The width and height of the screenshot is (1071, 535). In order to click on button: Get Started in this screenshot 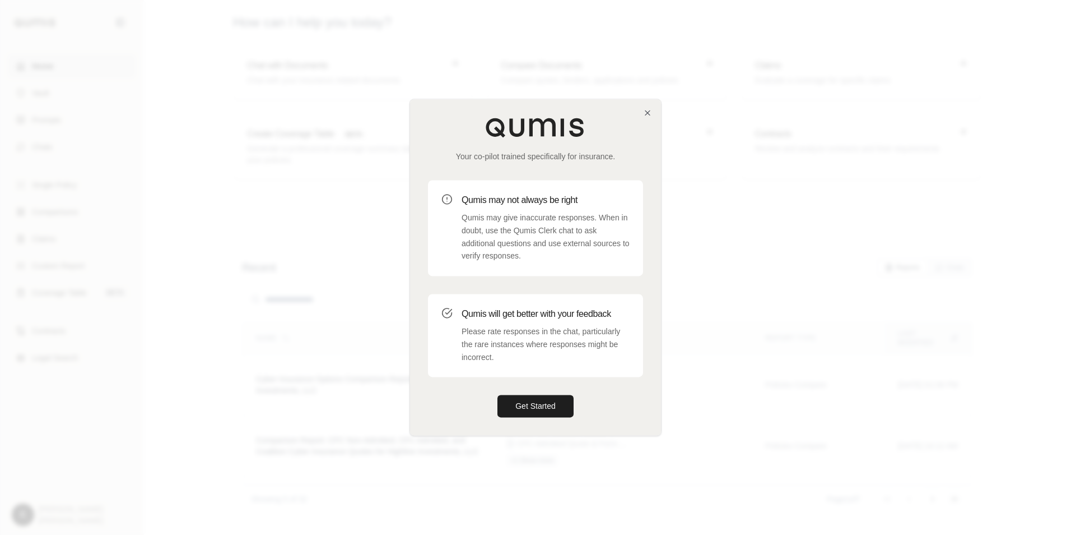, I will do `click(536, 406)`.